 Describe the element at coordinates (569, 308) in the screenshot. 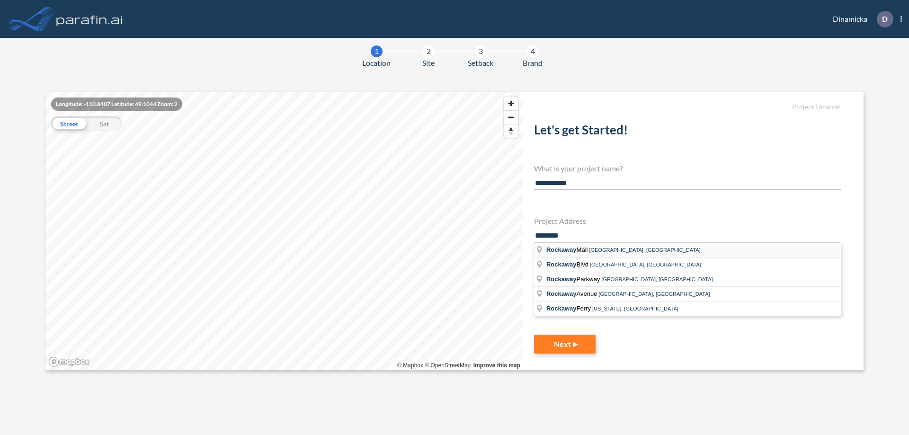

I see `span: Ferry` at that location.